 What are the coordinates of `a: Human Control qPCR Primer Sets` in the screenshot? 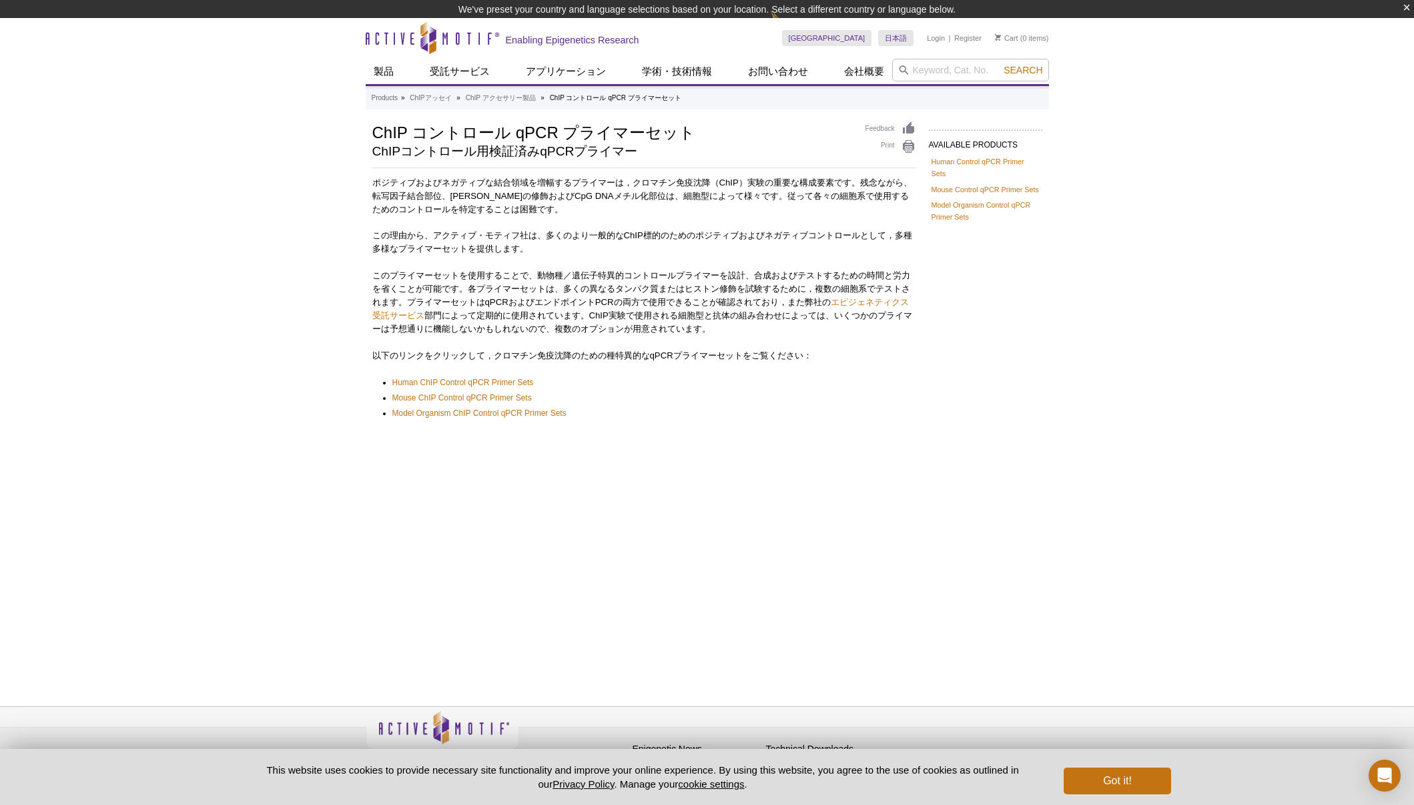 It's located at (985, 167).